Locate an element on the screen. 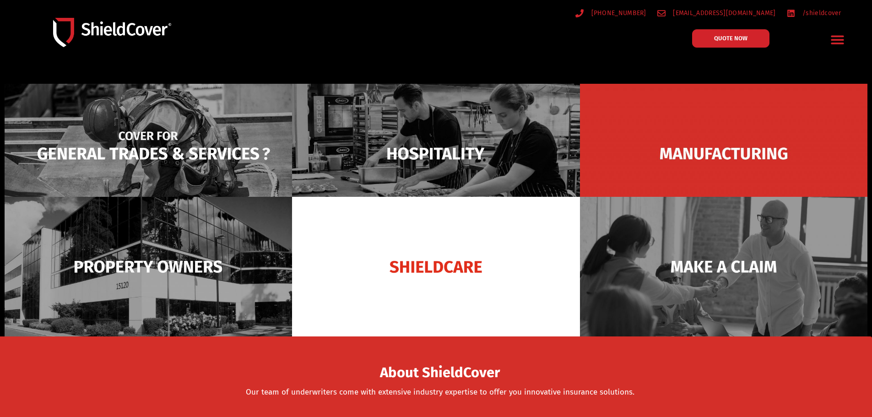  span: QUOTE NOW is located at coordinates (730, 38).